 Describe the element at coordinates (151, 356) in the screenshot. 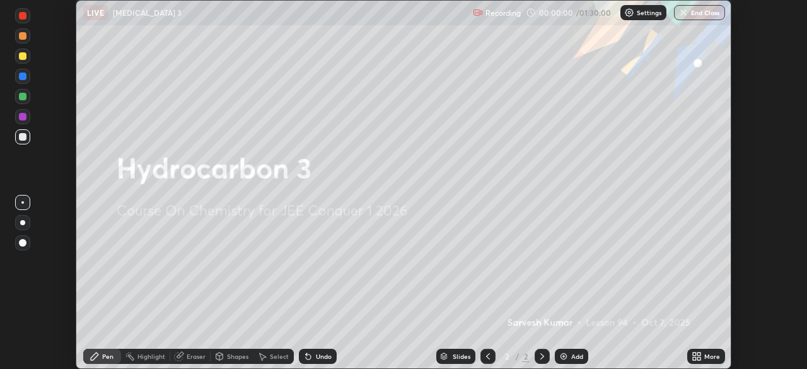

I see `div: Highlight` at that location.